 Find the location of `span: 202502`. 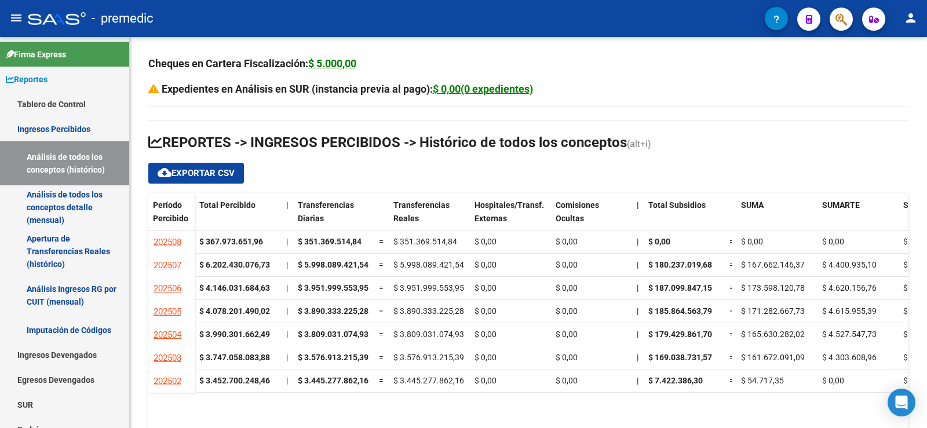

span: 202502 is located at coordinates (168, 381).